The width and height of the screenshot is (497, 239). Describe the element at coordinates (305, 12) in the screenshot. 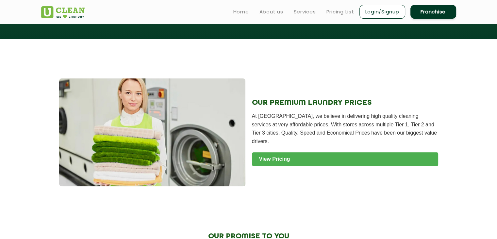

I see `a: Services` at that location.